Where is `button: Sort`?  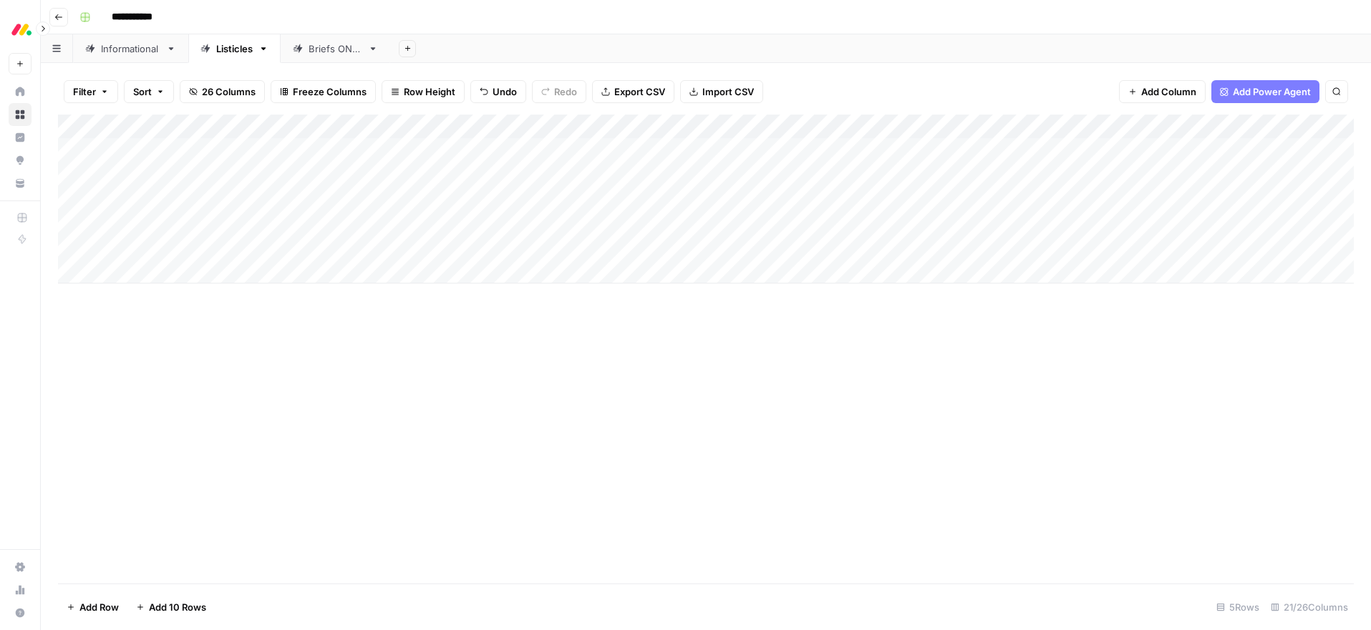
button: Sort is located at coordinates (149, 92).